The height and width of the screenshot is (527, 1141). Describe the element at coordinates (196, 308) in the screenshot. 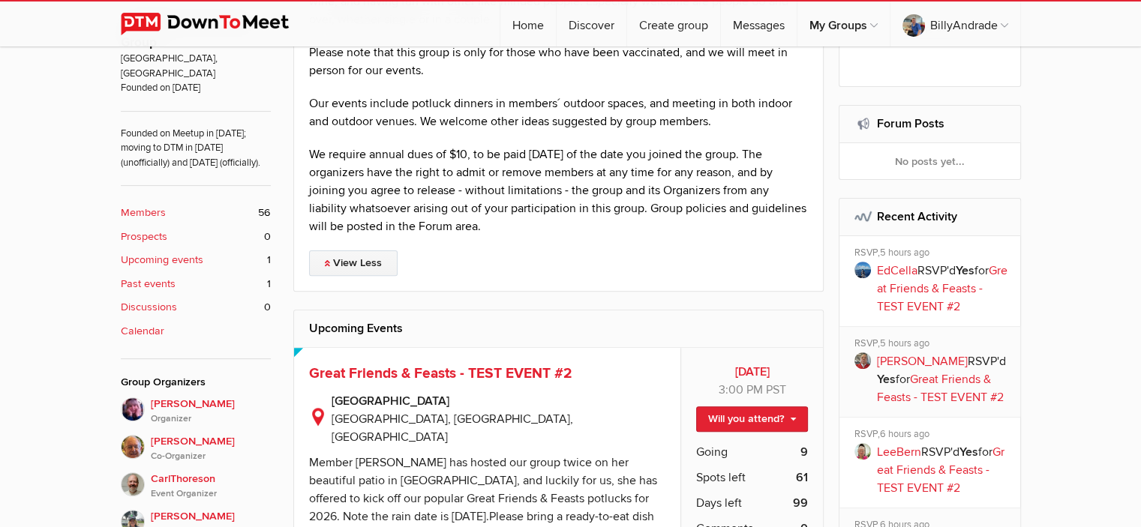

I see `a: Discussions 0` at that location.